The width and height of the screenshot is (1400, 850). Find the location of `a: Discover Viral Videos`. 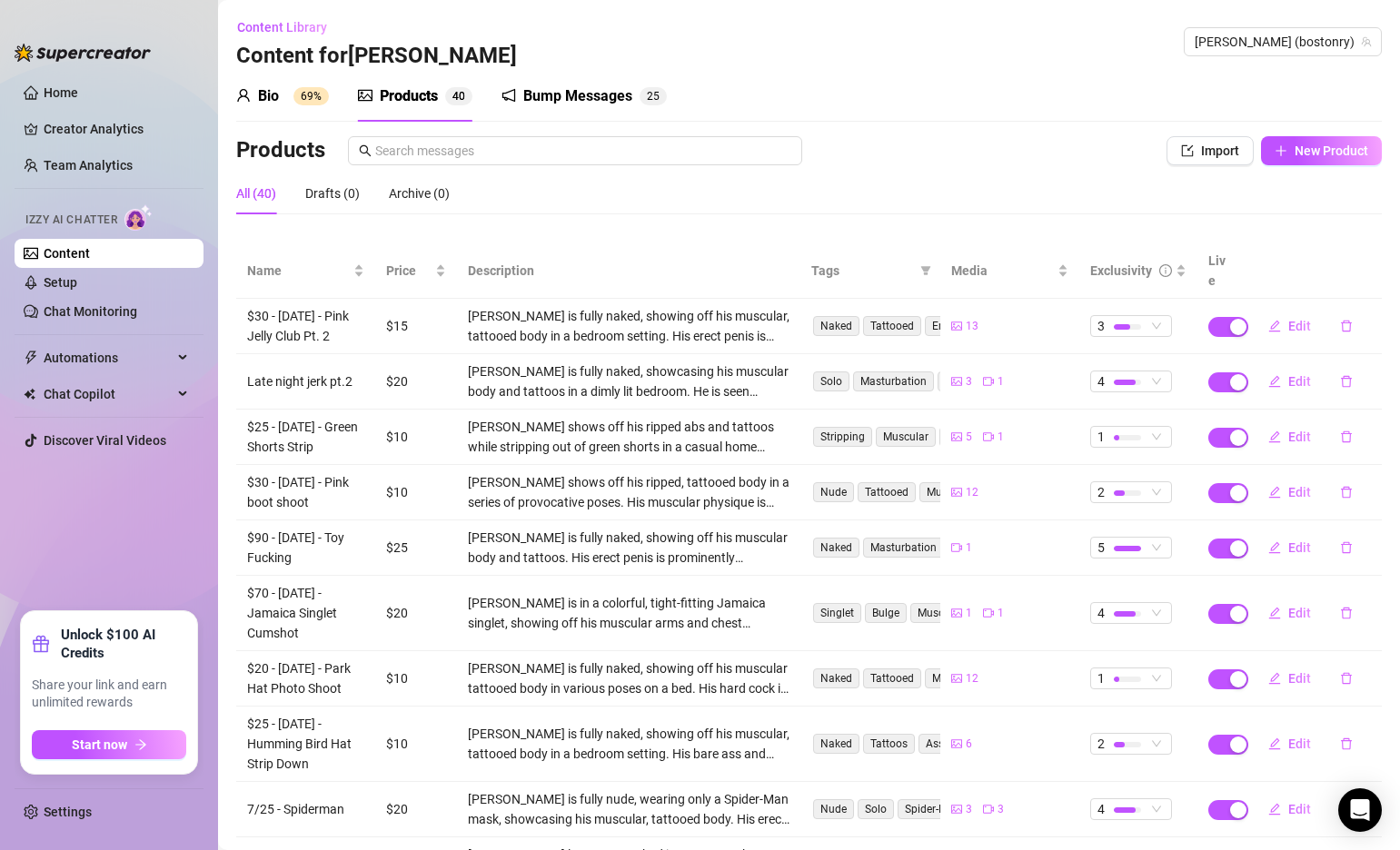

a: Discover Viral Videos is located at coordinates (105, 440).